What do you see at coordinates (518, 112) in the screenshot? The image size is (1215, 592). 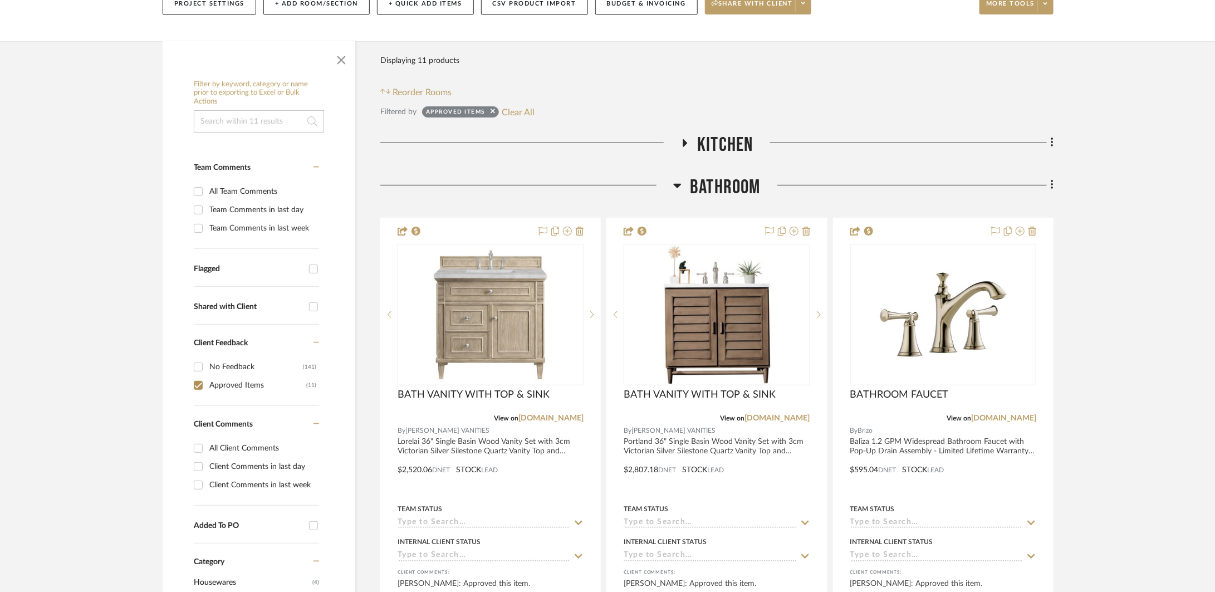 I see `button: Clear All` at bounding box center [518, 112].